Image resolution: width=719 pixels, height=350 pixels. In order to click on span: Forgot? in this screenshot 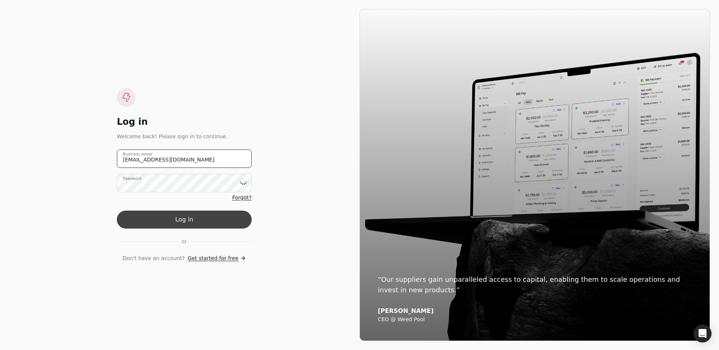, I will do `click(242, 197)`.